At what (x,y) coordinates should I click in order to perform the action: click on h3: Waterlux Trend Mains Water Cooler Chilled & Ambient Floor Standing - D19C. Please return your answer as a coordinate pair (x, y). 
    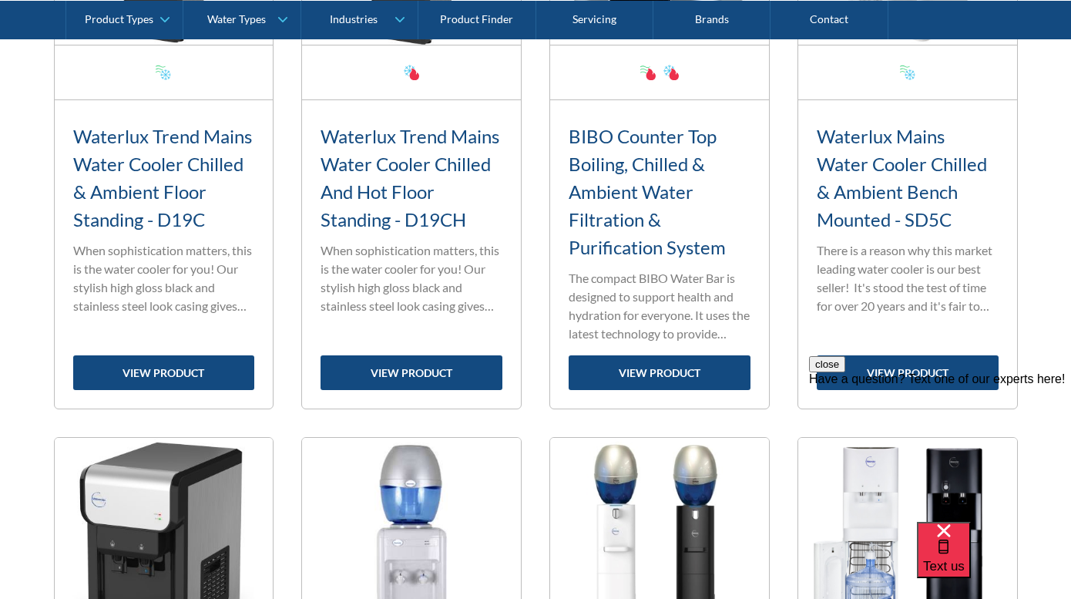
    Looking at the image, I should click on (164, 178).